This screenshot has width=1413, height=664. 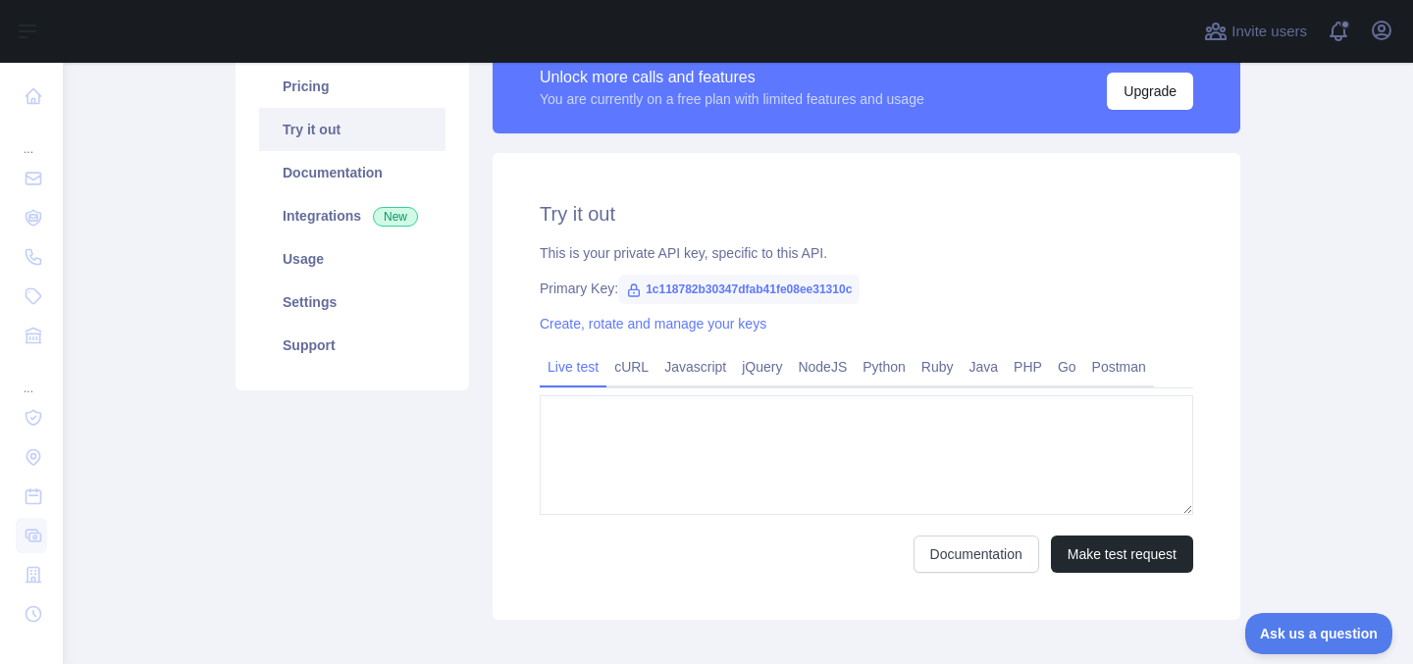 What do you see at coordinates (884, 367) in the screenshot?
I see `a: Python` at bounding box center [884, 367].